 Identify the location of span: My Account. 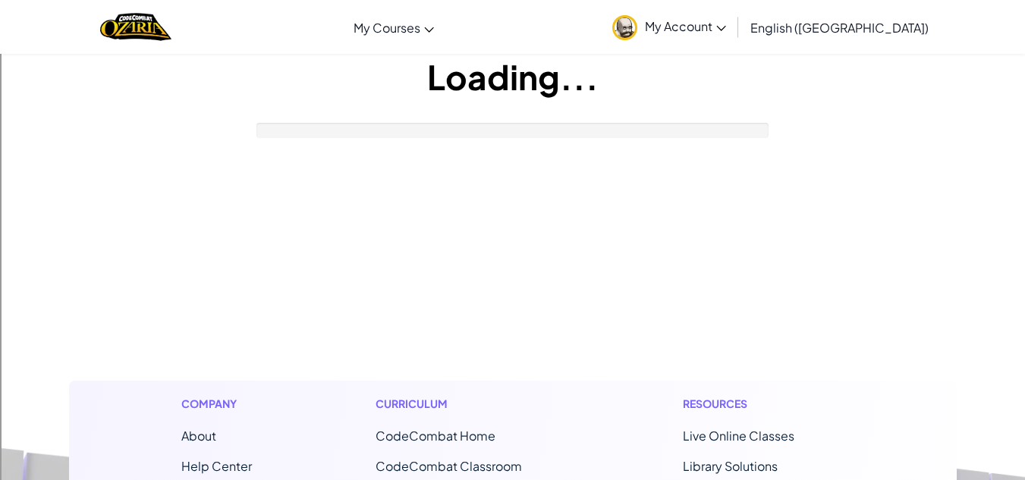
(685, 26).